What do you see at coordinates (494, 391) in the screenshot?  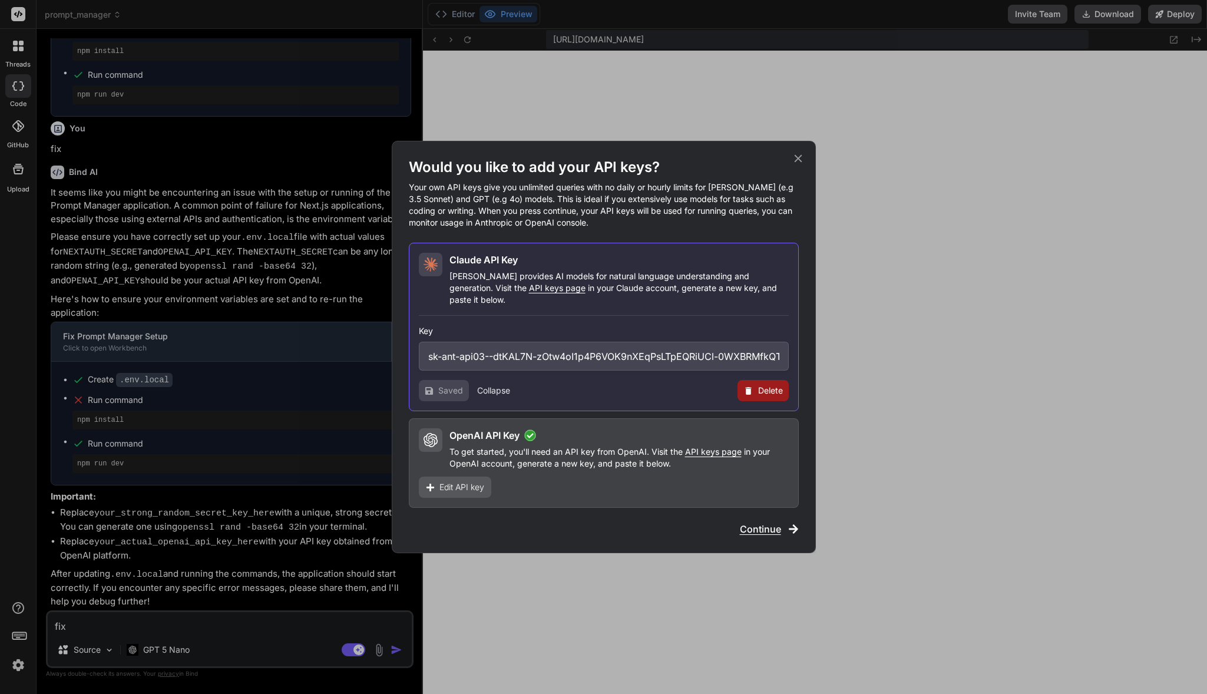 I see `button: Collapse` at bounding box center [494, 391].